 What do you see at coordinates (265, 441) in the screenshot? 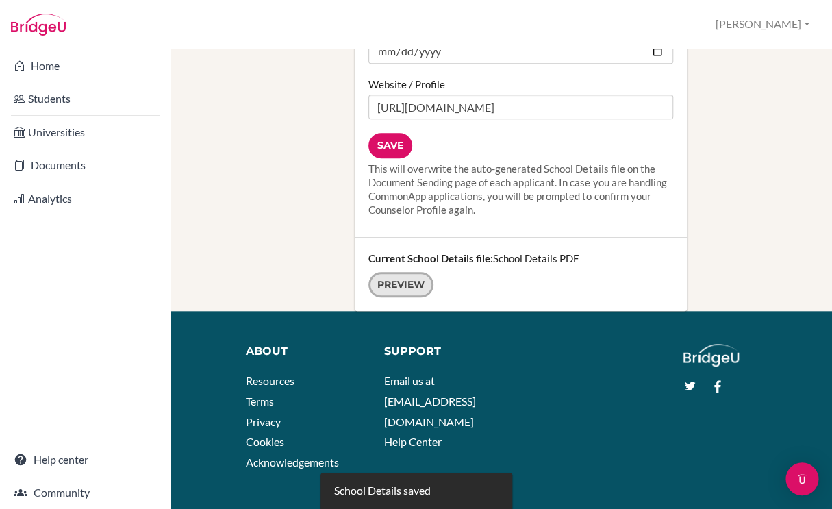
I see `a: Cookies` at bounding box center [265, 441].